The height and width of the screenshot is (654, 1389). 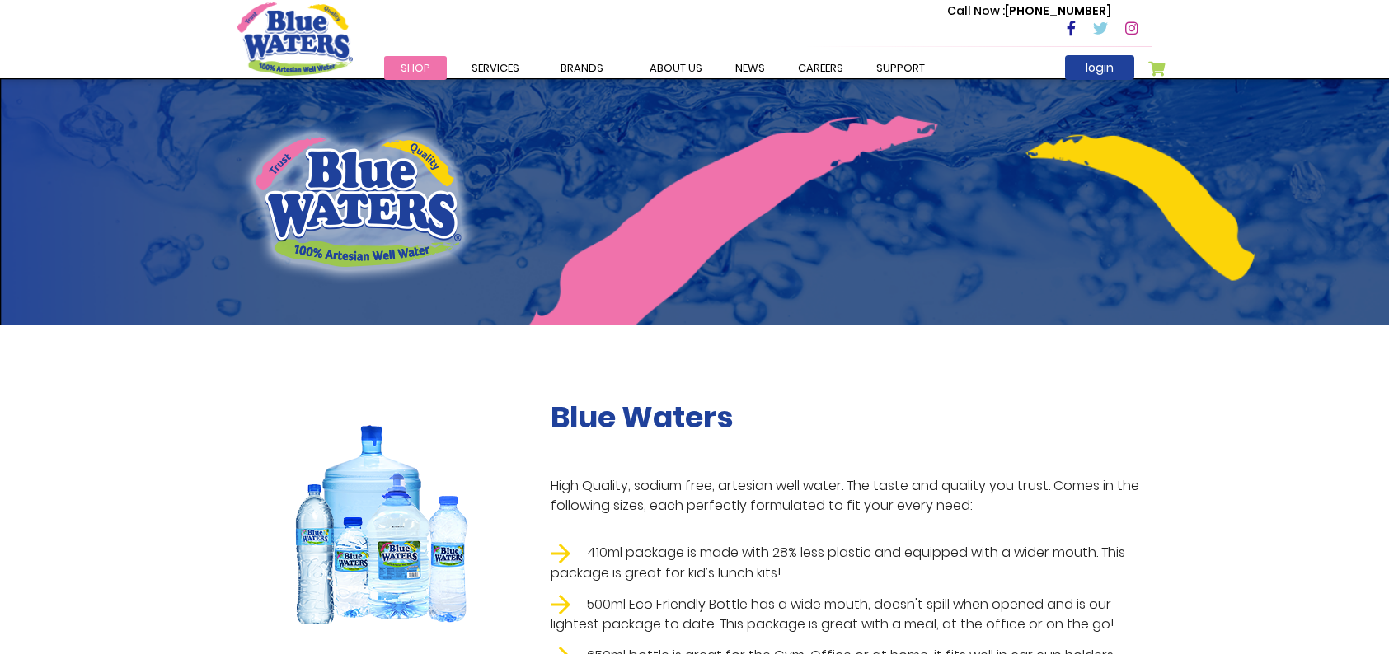 I want to click on p: High Quality, sodium free, artesian well water. The taste and quality you trust. Comes in the fol..., so click(x=851, y=496).